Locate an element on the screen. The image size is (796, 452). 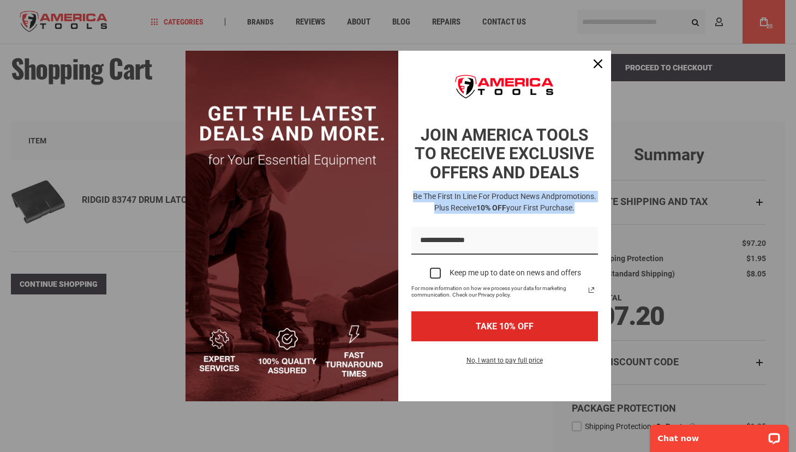
strong: 10% OFF is located at coordinates (491, 208).